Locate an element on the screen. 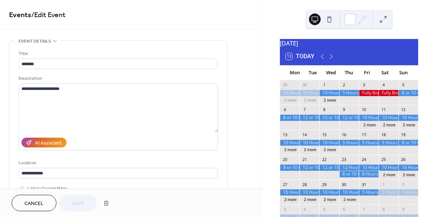 Image resolution: width=436 pixels, height=217 pixels. div: 16 is located at coordinates (344, 134).